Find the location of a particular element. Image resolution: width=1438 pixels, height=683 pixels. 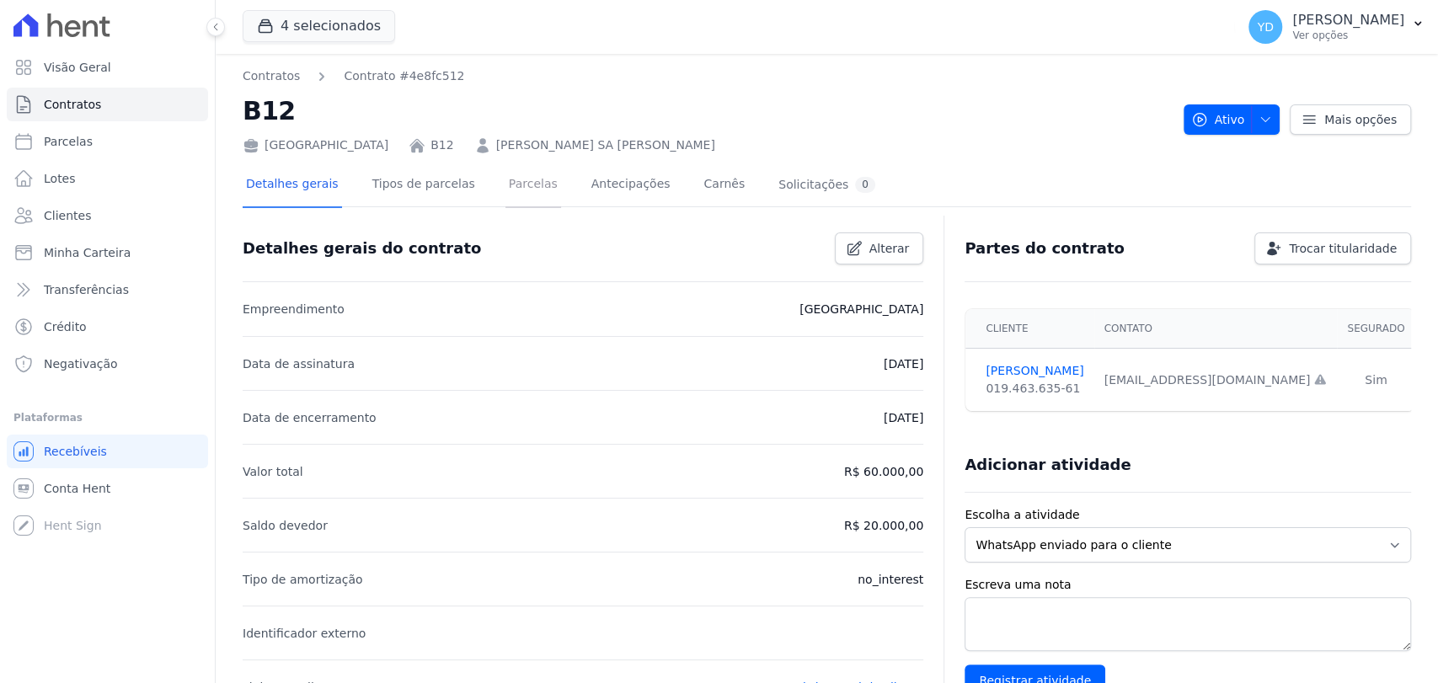

span: Visão Geral is located at coordinates (78, 67).